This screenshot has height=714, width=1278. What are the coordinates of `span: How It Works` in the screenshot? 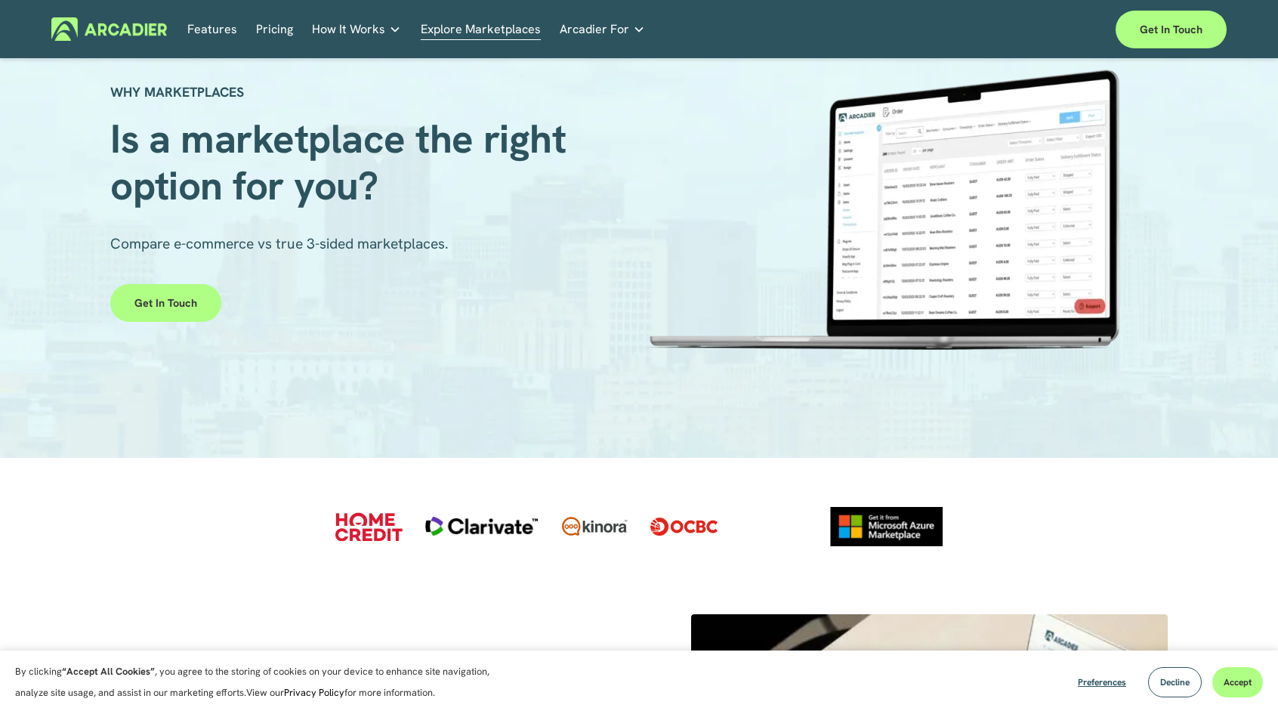 It's located at (348, 29).